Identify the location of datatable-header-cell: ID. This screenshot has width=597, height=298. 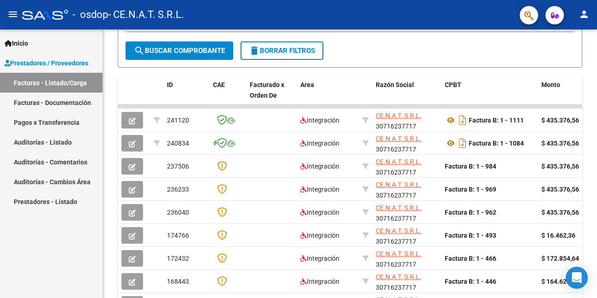
(186, 95).